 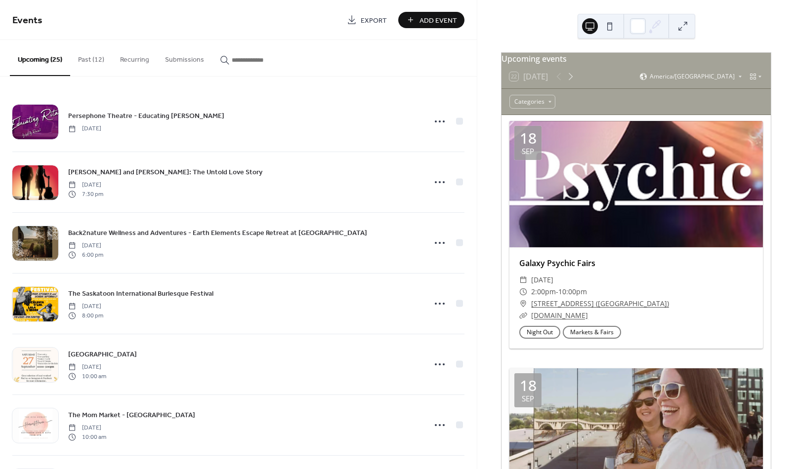 What do you see at coordinates (572, 292) in the screenshot?
I see `span: 10:00pm` at bounding box center [572, 292].